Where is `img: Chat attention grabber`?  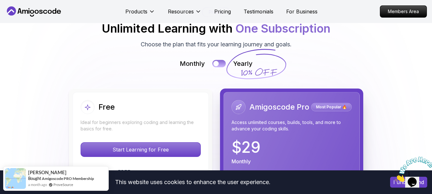 img: Chat attention grabber is located at coordinates (22, 15).